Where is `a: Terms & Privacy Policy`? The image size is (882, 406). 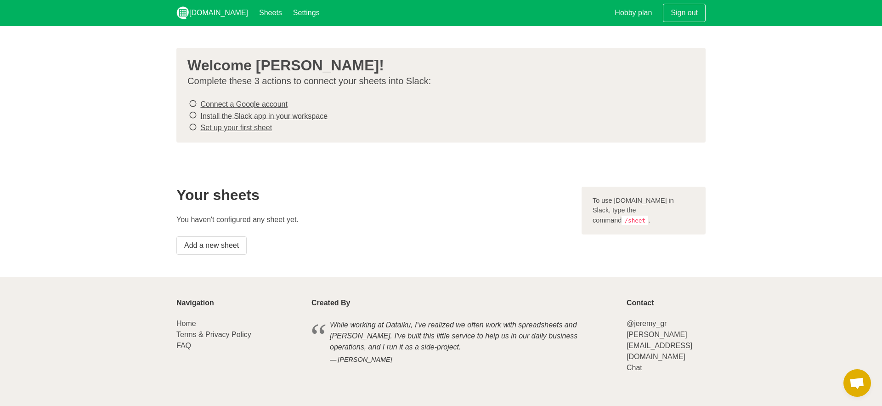 a: Terms & Privacy Policy is located at coordinates (214, 334).